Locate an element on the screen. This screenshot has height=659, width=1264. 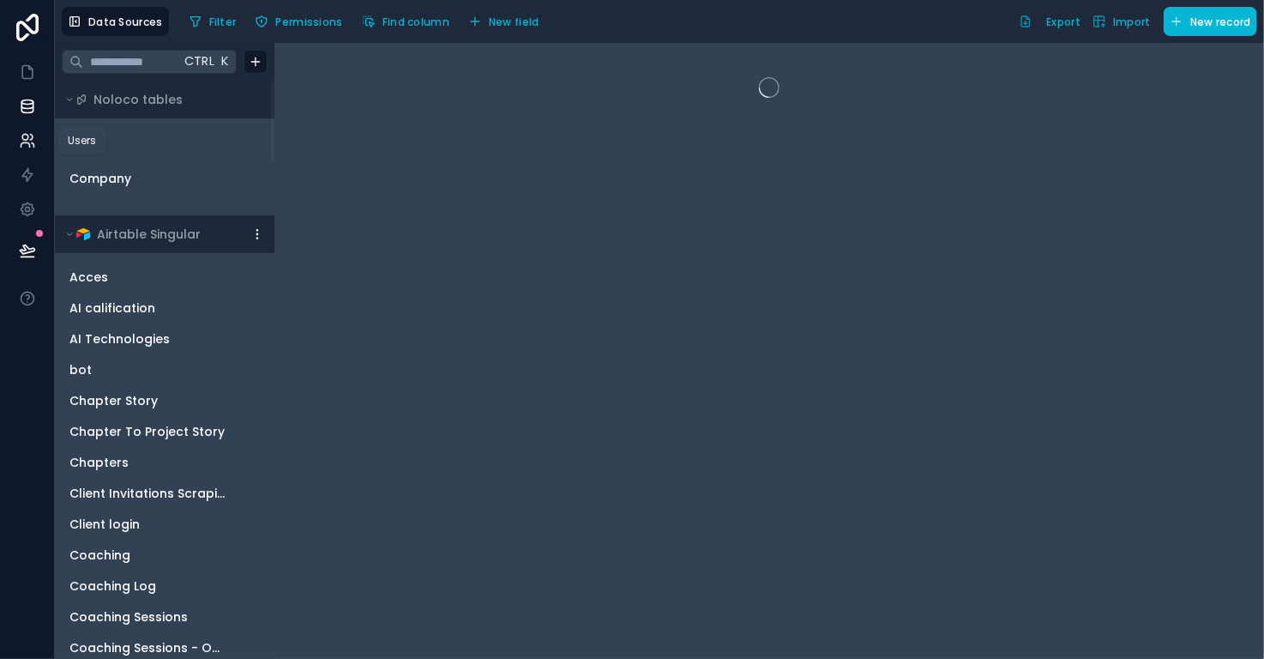
a: Coaching is located at coordinates (148, 555).